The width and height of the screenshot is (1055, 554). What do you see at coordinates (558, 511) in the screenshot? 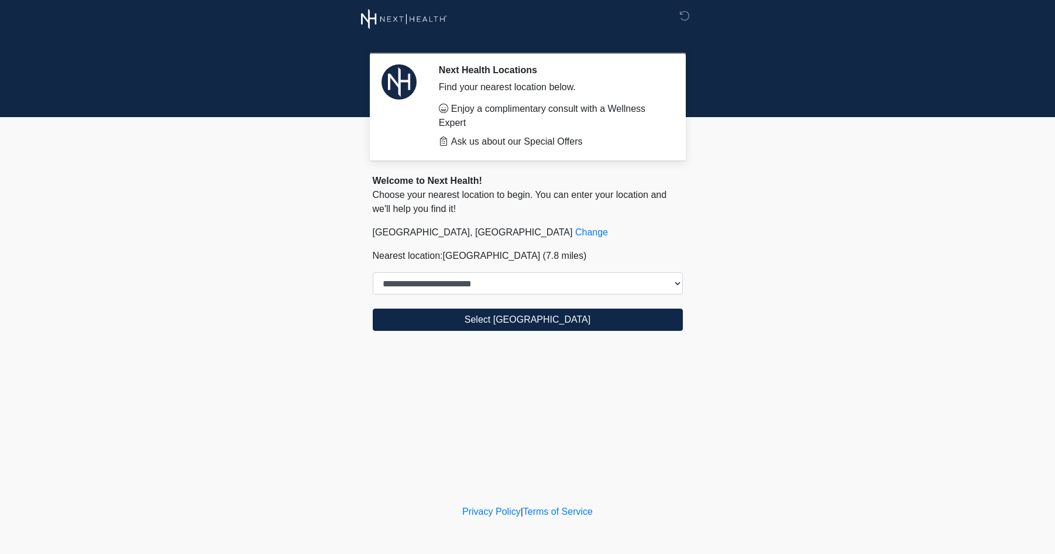
I see `a: Terms of Service` at bounding box center [558, 511].